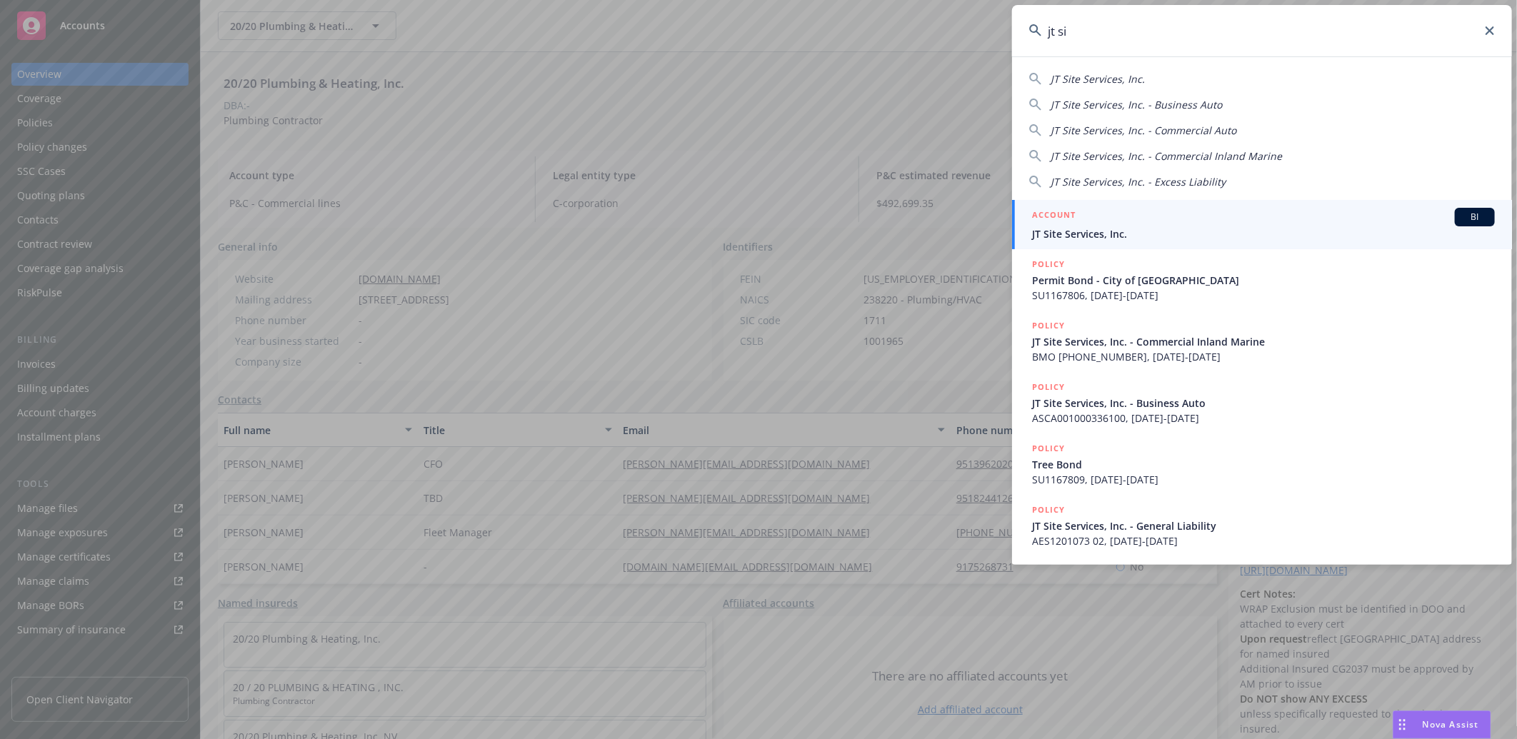 The height and width of the screenshot is (739, 1517). Describe the element at coordinates (1264, 526) in the screenshot. I see `span: JT Site Services, Inc. - General Liability` at that location.